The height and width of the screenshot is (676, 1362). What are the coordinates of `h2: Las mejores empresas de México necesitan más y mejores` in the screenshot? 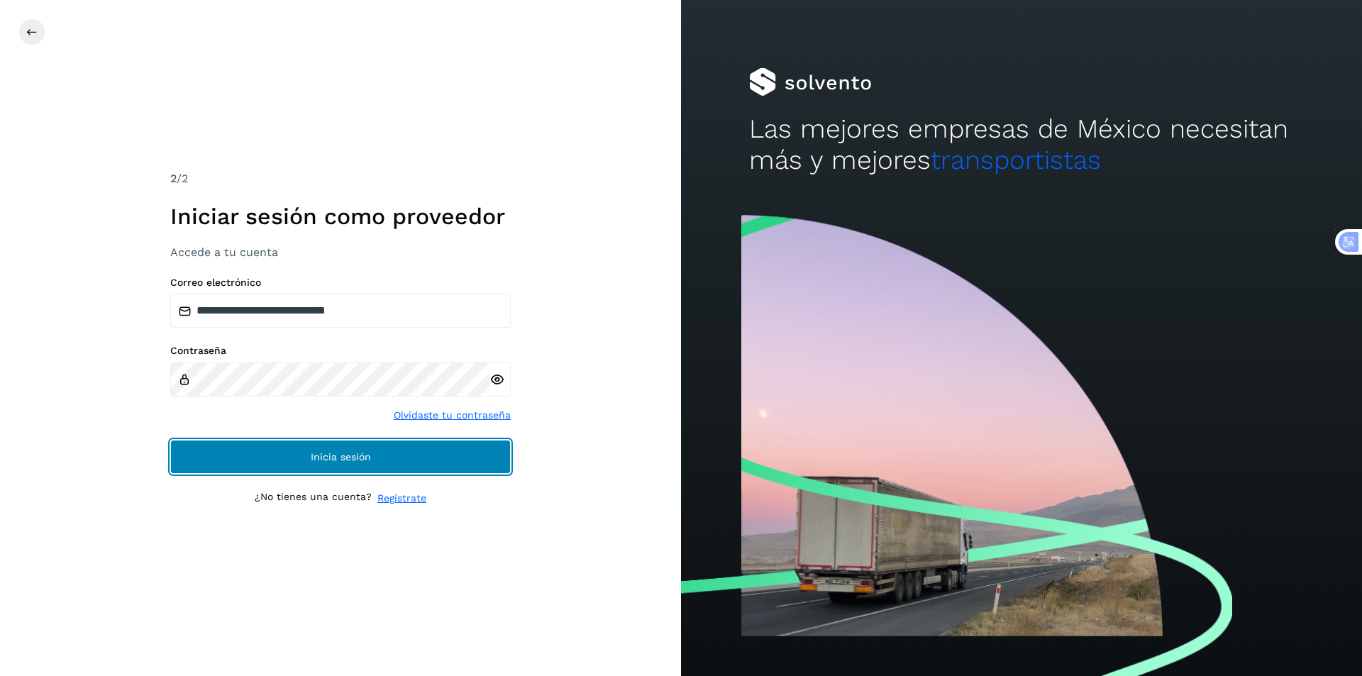 It's located at (1021, 145).